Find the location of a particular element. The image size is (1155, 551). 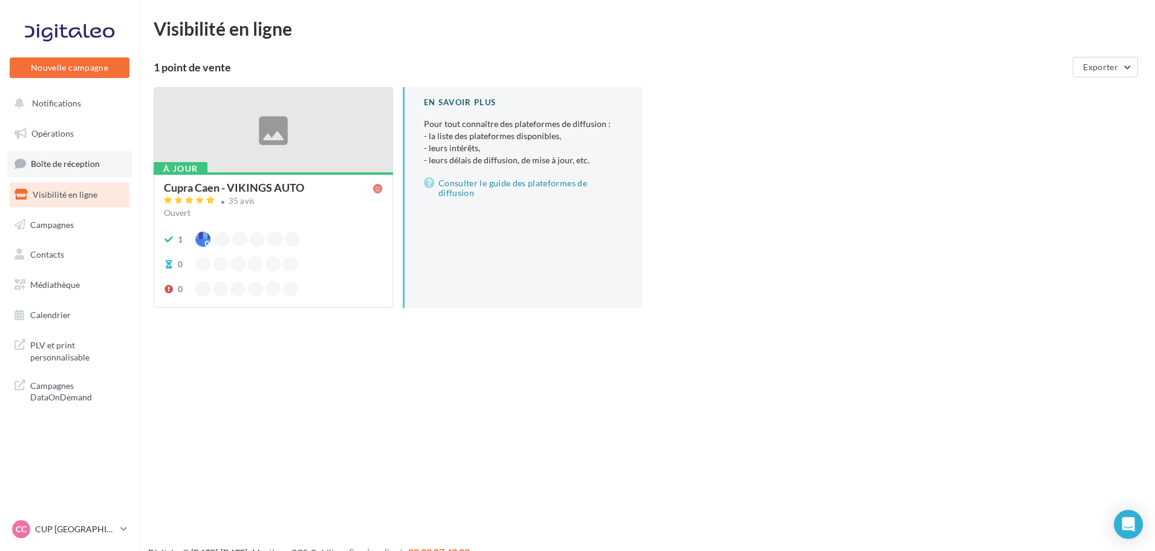

div: 1 is located at coordinates (180, 239).